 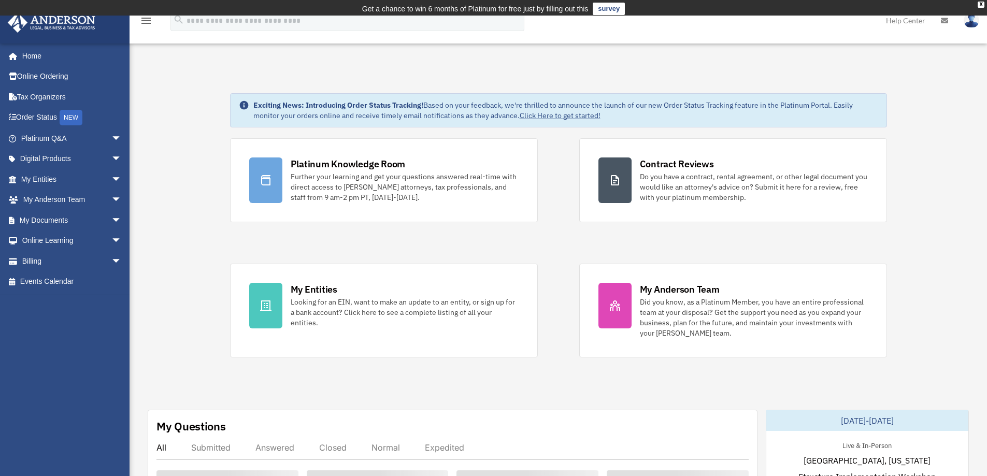 What do you see at coordinates (72, 138) in the screenshot?
I see `a: Platinum Q&Aarrow_drop_down` at bounding box center [72, 138].